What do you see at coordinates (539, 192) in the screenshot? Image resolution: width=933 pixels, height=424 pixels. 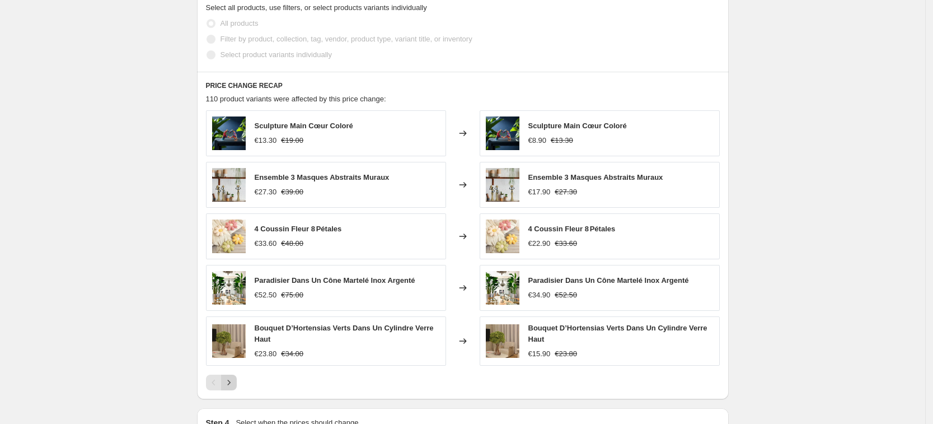 I see `div: €17.90` at bounding box center [539, 192].